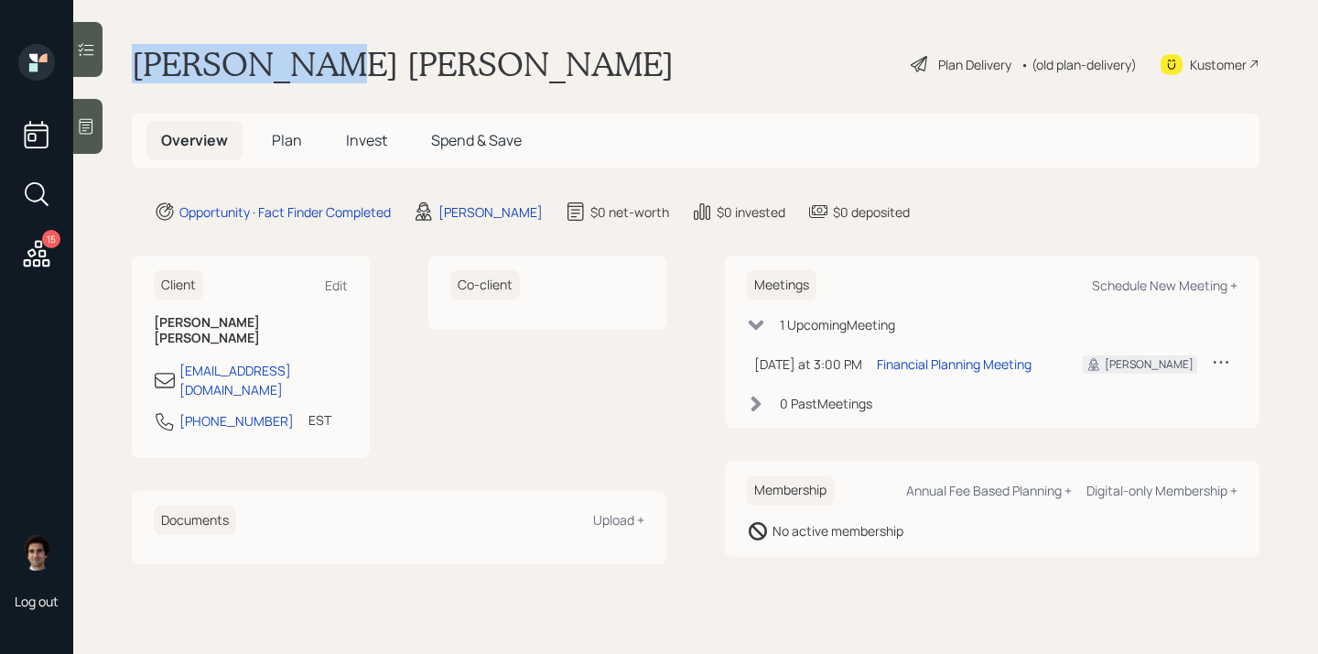 This screenshot has width=1318, height=654. I want to click on h6: Client, so click(179, 285).